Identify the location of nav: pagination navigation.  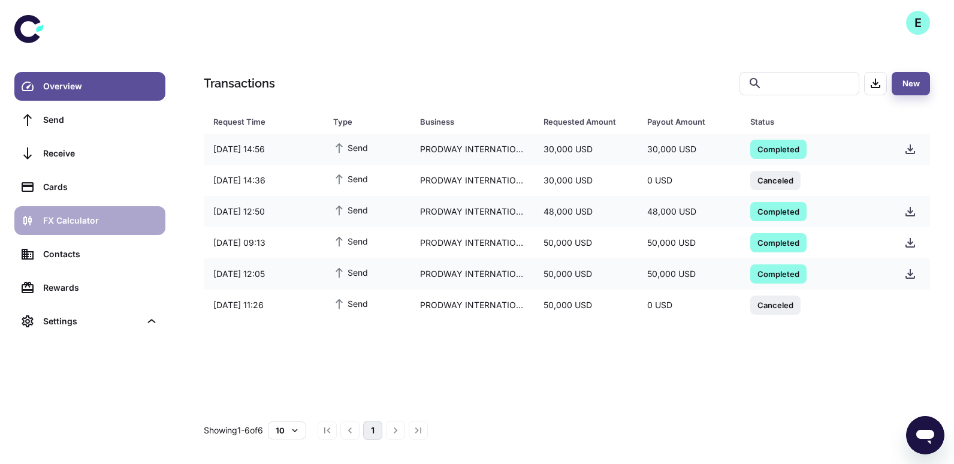
(373, 430).